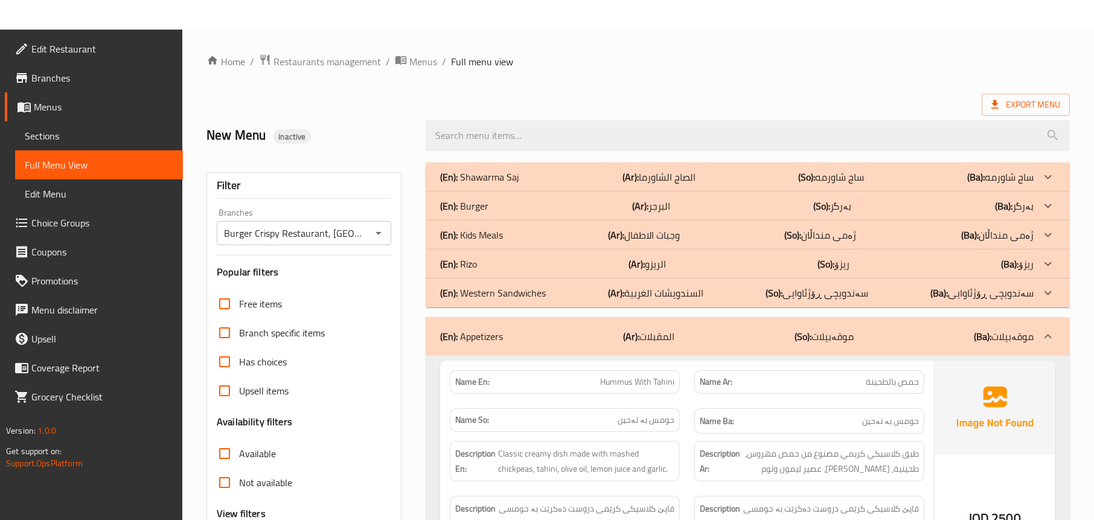  Describe the element at coordinates (94, 281) in the screenshot. I see `a: Promotions` at that location.